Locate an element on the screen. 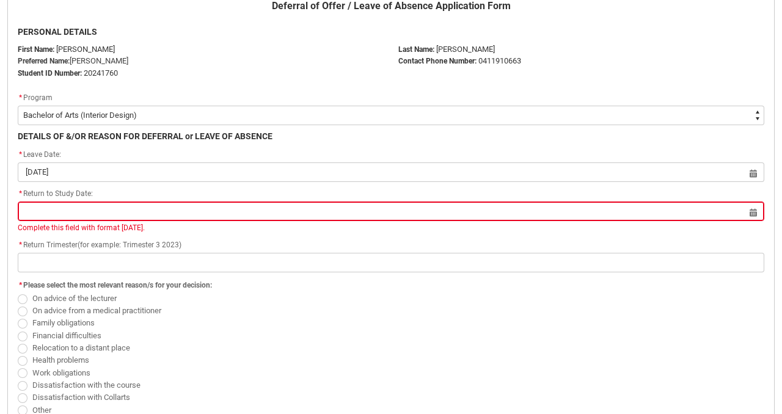 This screenshot has height=414, width=782. span: Dissatisfaction with the course is located at coordinates (86, 385).